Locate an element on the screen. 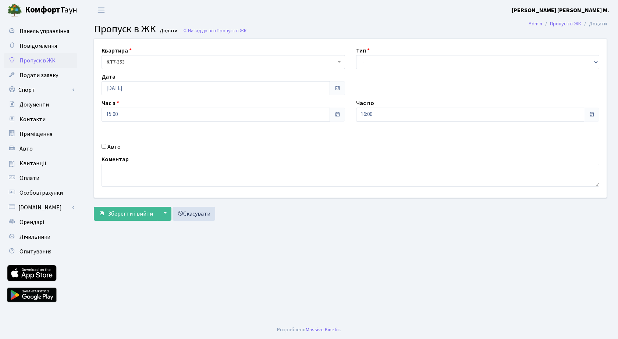 This screenshot has width=618, height=339. label: Час з is located at coordinates (110, 103).